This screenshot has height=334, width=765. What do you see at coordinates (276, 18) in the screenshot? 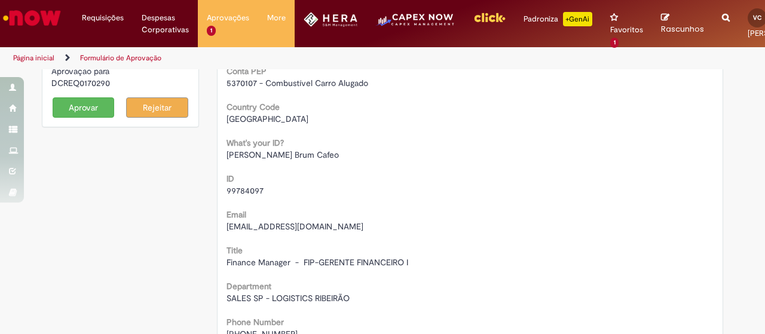
I see `span: More` at bounding box center [276, 18].